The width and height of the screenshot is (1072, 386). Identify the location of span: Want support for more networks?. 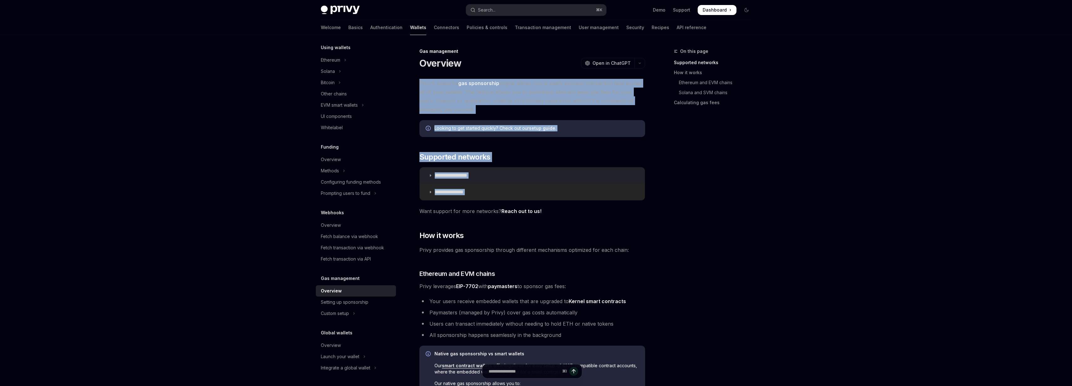
(532, 211).